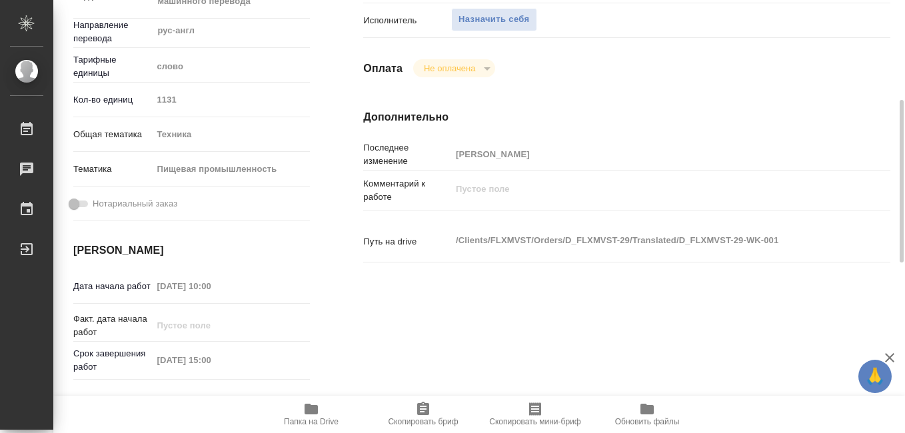 The width and height of the screenshot is (905, 433). What do you see at coordinates (231, 135) in the screenshot?
I see `div: Техника` at bounding box center [231, 135].